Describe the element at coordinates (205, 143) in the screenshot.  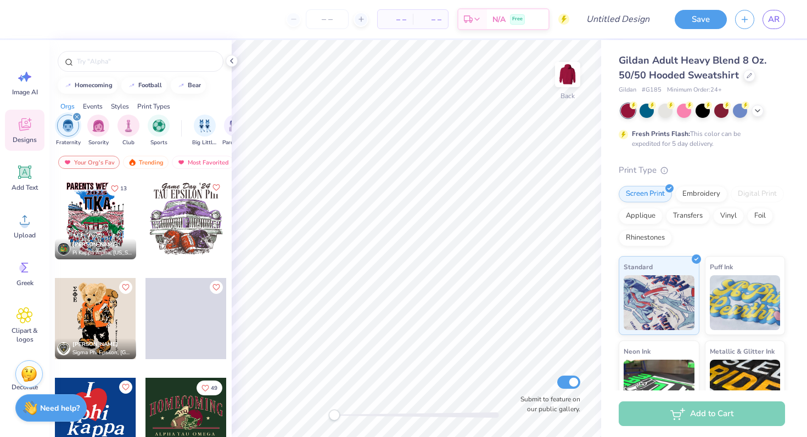
I see `span: Big Little Reveal` at that location.